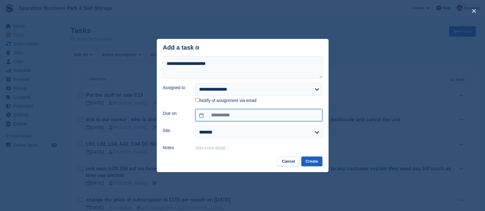  I want to click on label: Notify of assignment via email, so click(226, 101).